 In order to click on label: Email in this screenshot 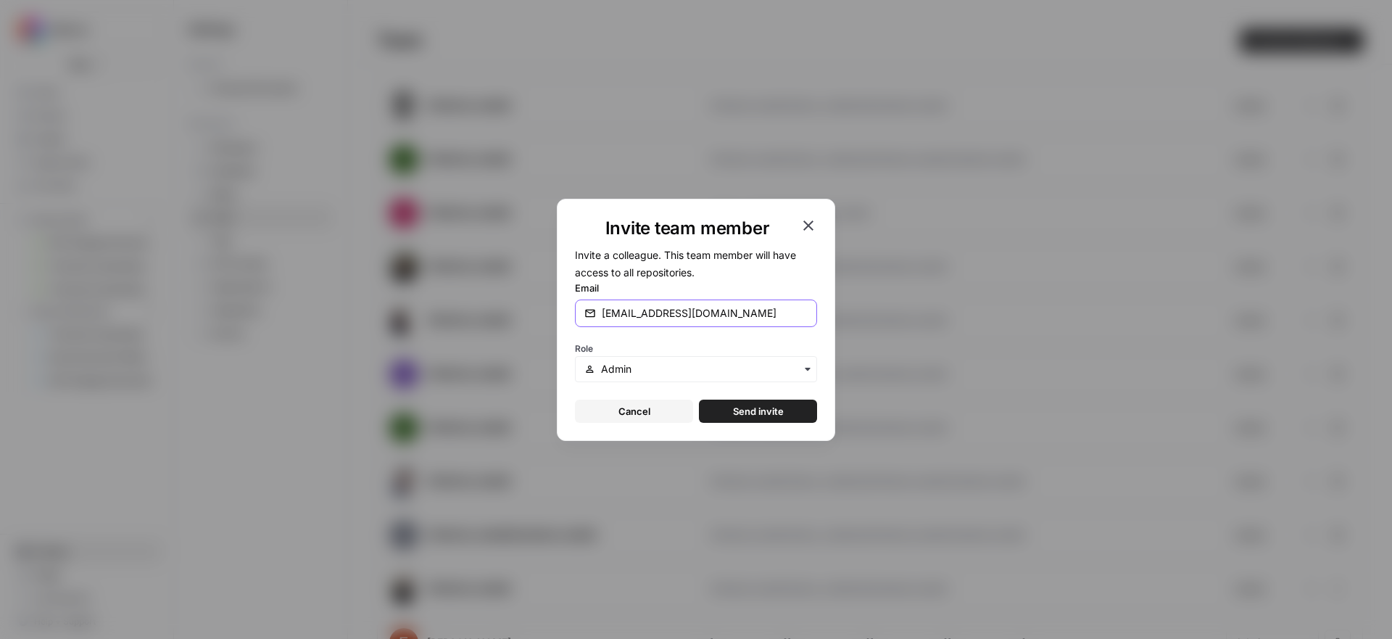, I will do `click(696, 288)`.